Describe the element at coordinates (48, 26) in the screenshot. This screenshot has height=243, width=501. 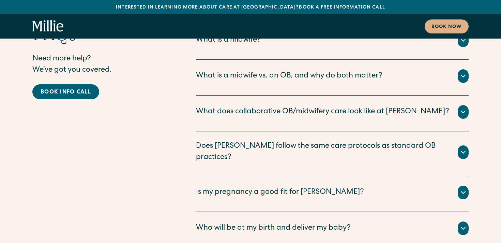
I see `a: home` at that location.